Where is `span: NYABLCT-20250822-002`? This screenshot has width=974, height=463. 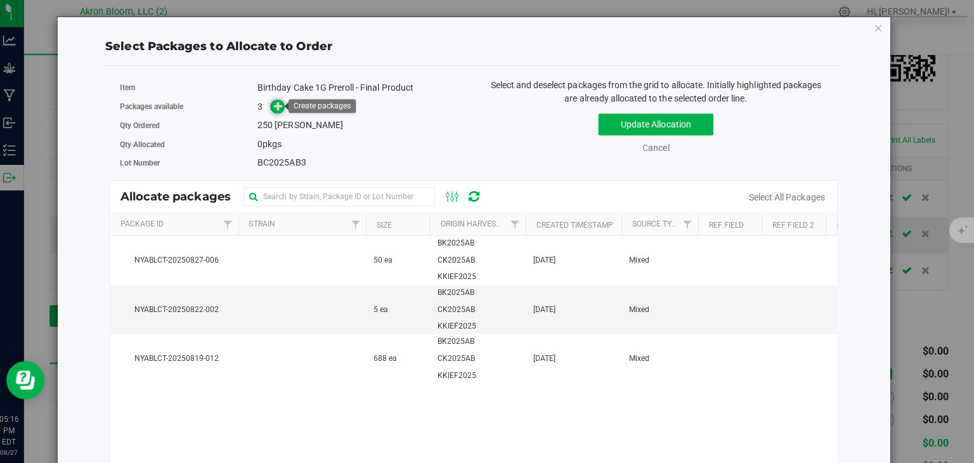 span: NYABLCT-20250822-002 is located at coordinates (179, 310).